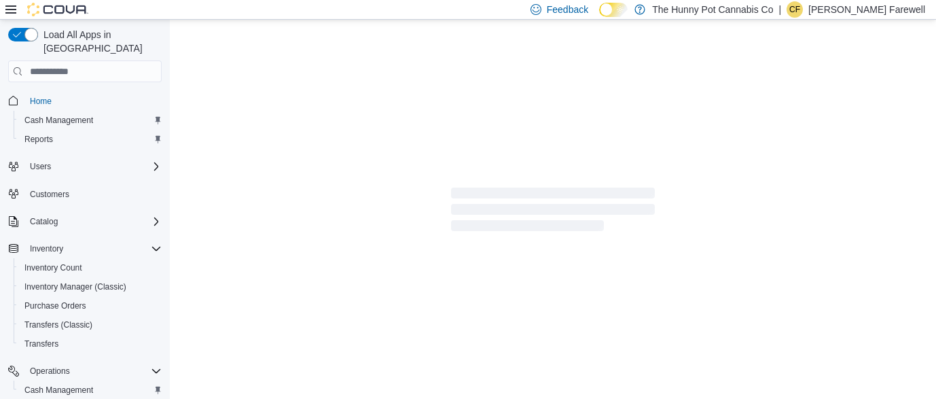  What do you see at coordinates (795, 10) in the screenshot?
I see `span: CF` at bounding box center [795, 10].